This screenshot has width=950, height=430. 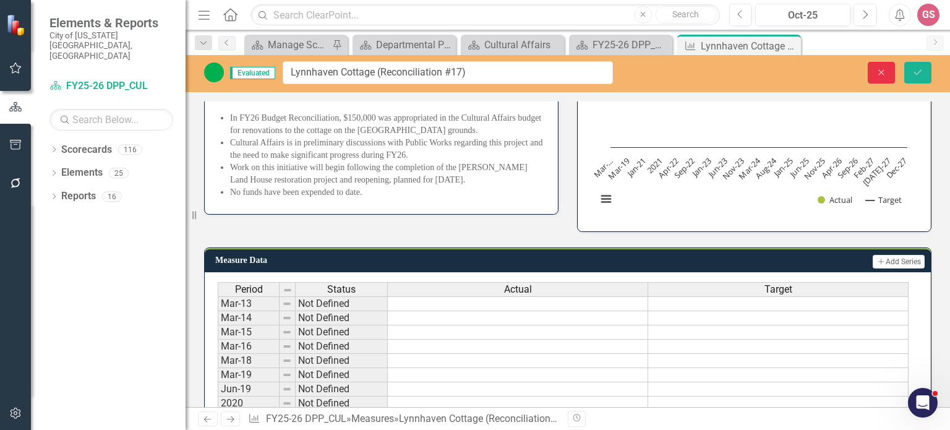 What do you see at coordinates (415, 45) in the screenshot?
I see `div: Departmental Performance Plans - 3 Columns` at bounding box center [415, 45].